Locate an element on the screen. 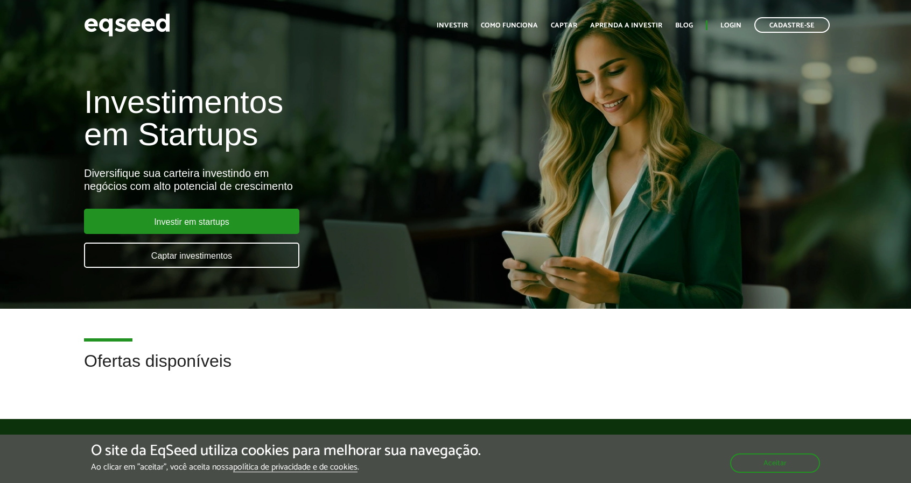  a: política de privacidade e de cookies is located at coordinates (295, 468).